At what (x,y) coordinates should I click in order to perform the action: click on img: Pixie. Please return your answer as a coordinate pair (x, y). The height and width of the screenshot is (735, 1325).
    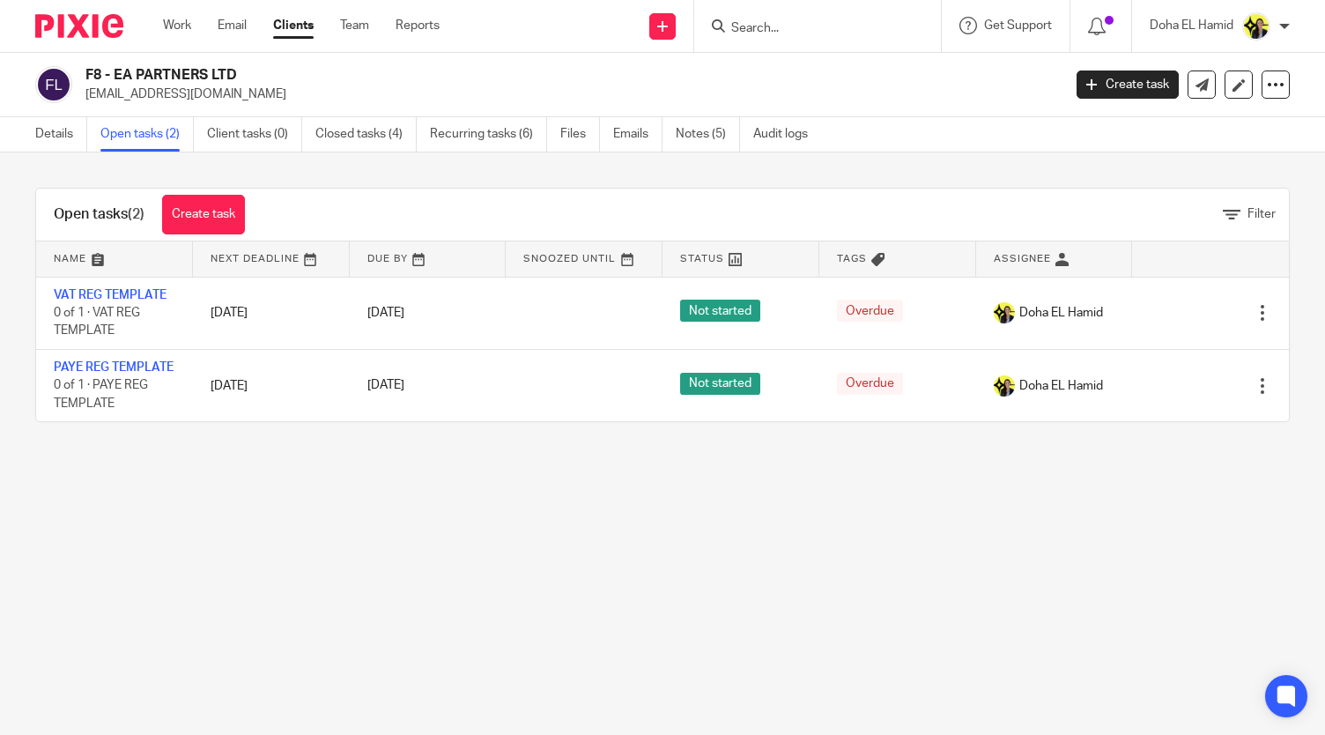
    Looking at the image, I should click on (79, 26).